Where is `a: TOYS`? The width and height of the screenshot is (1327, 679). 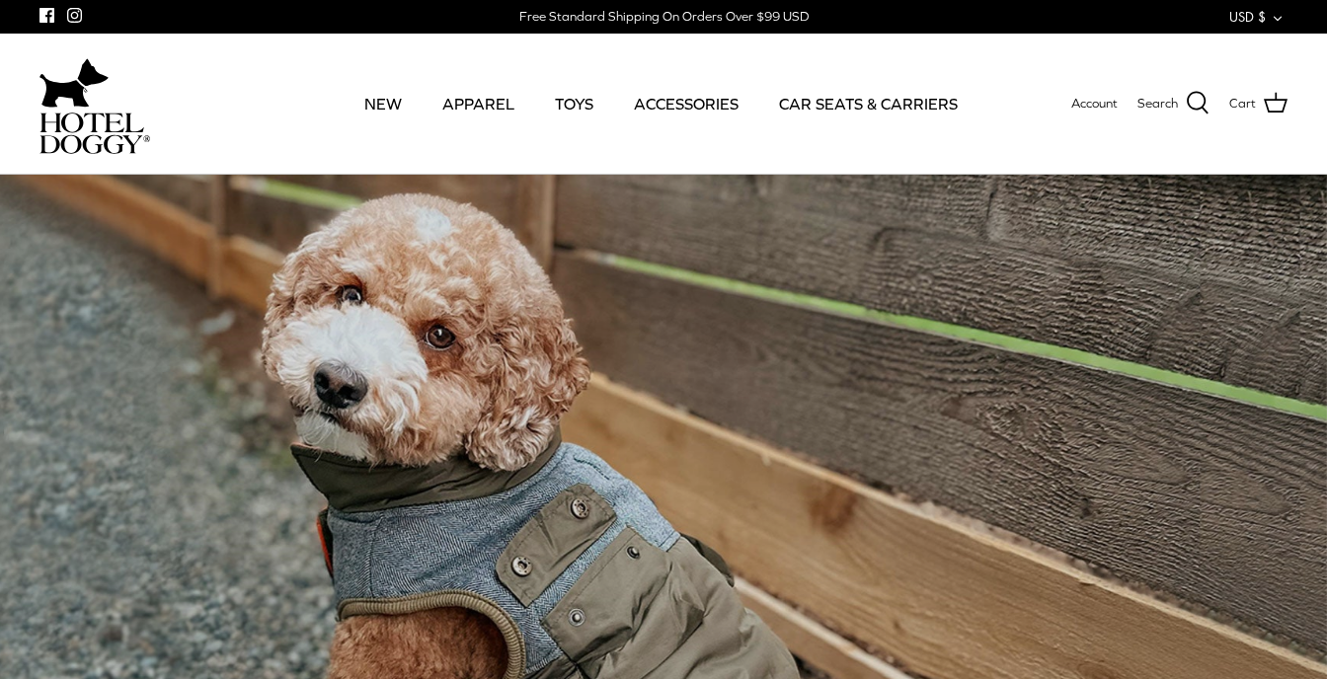 a: TOYS is located at coordinates (573, 104).